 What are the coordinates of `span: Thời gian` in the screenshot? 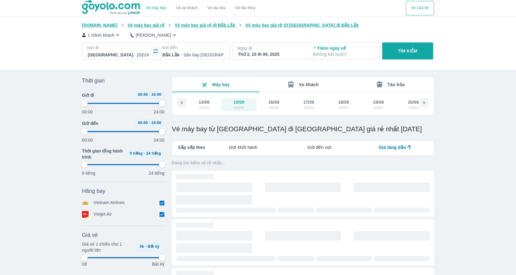 It's located at (93, 81).